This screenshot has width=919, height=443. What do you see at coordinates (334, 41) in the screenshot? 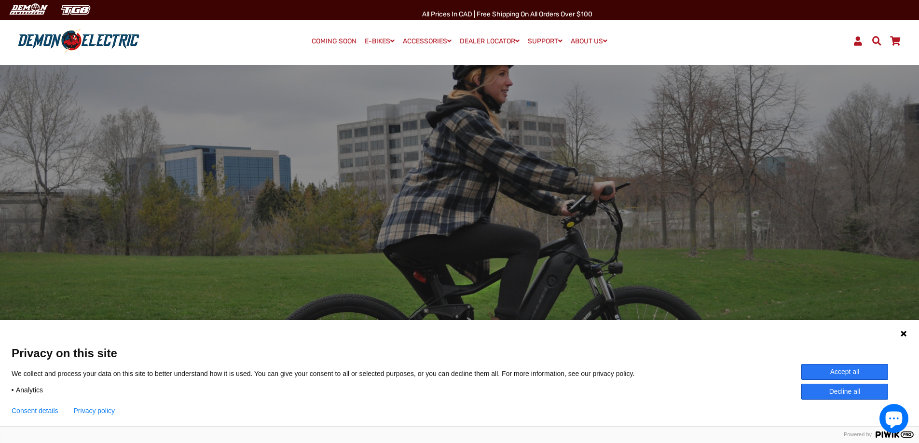
I see `a: COMING SOON` at bounding box center [334, 41].